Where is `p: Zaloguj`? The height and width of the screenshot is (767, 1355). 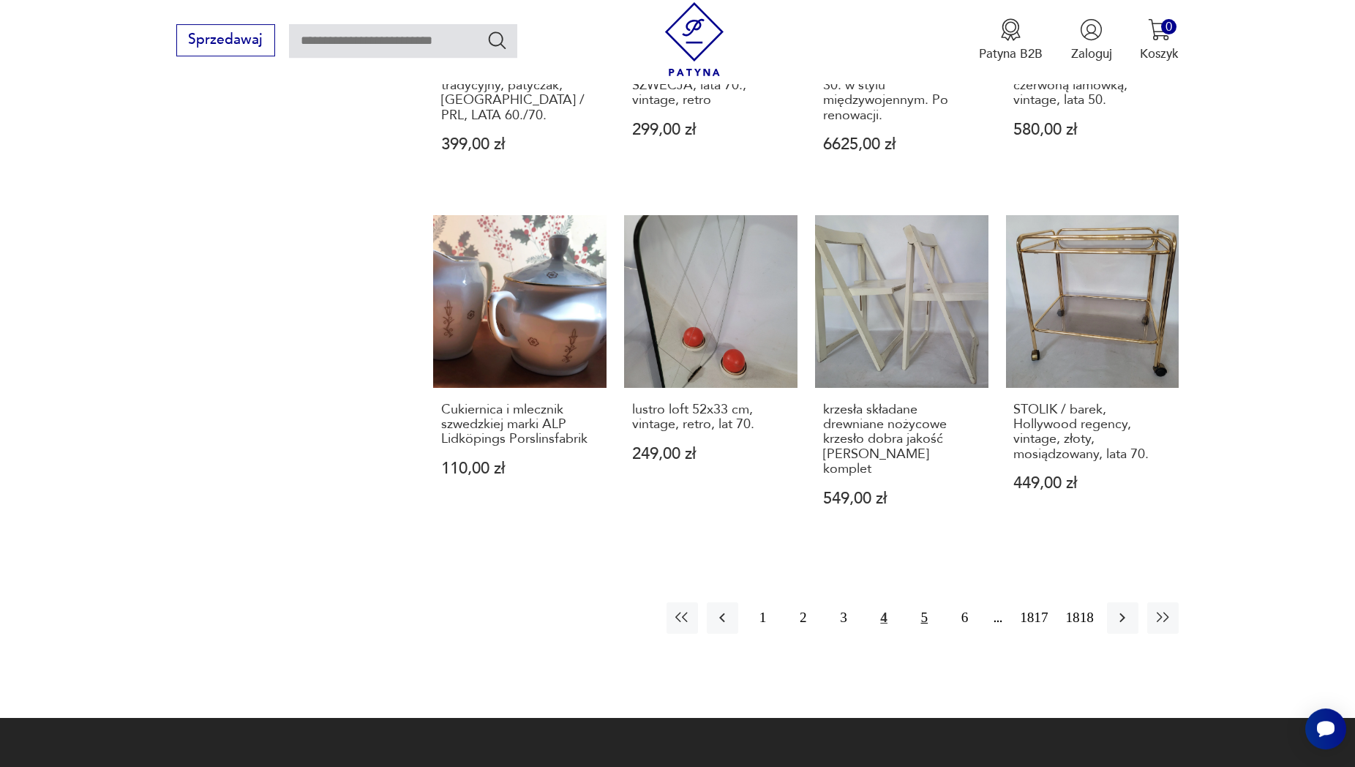 p: Zaloguj is located at coordinates (1092, 53).